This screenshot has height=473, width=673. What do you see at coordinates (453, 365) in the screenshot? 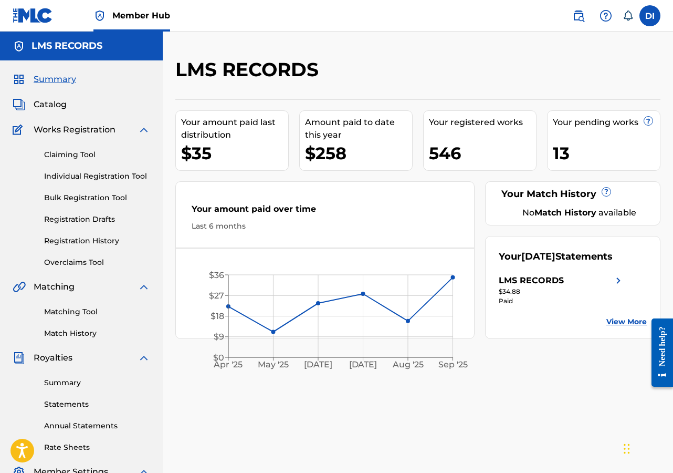
I see `tspan: Sep '25` at bounding box center [453, 365].